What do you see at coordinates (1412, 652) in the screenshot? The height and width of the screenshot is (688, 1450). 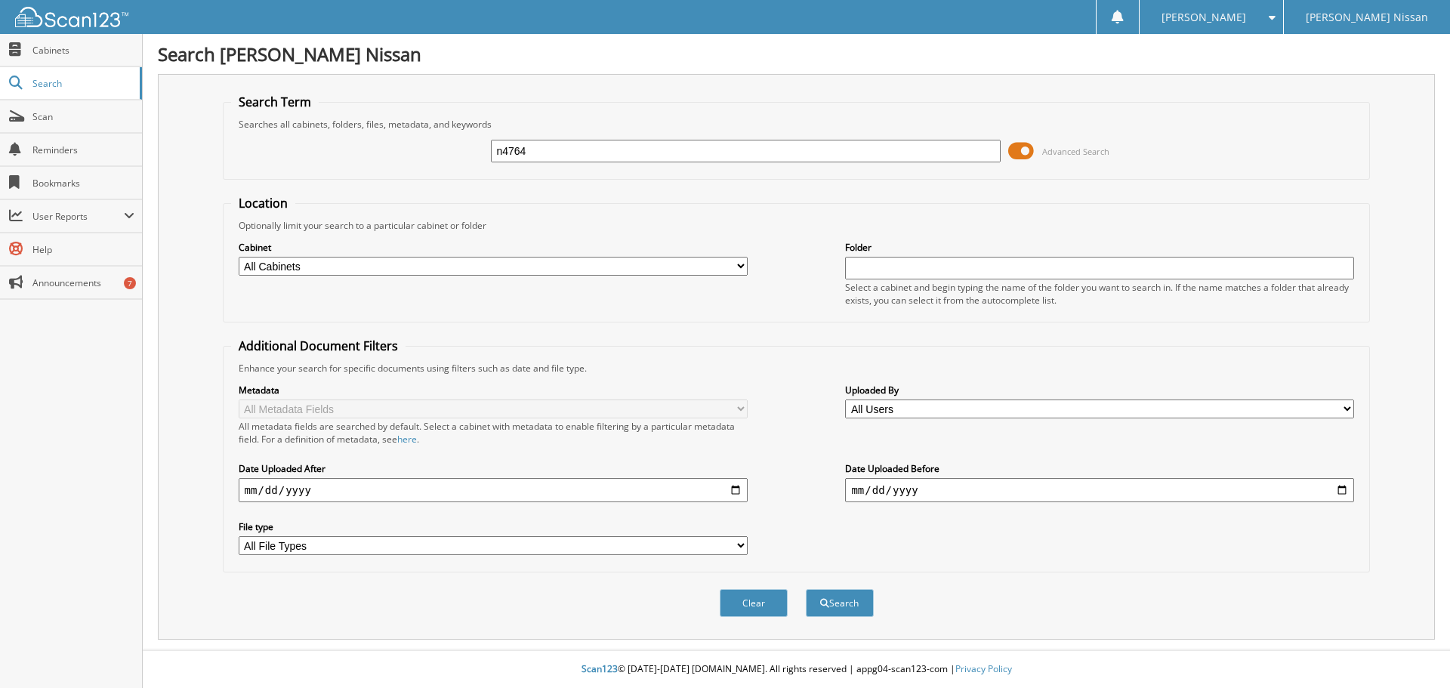 I see `div: Chat Widget` at bounding box center [1412, 652].